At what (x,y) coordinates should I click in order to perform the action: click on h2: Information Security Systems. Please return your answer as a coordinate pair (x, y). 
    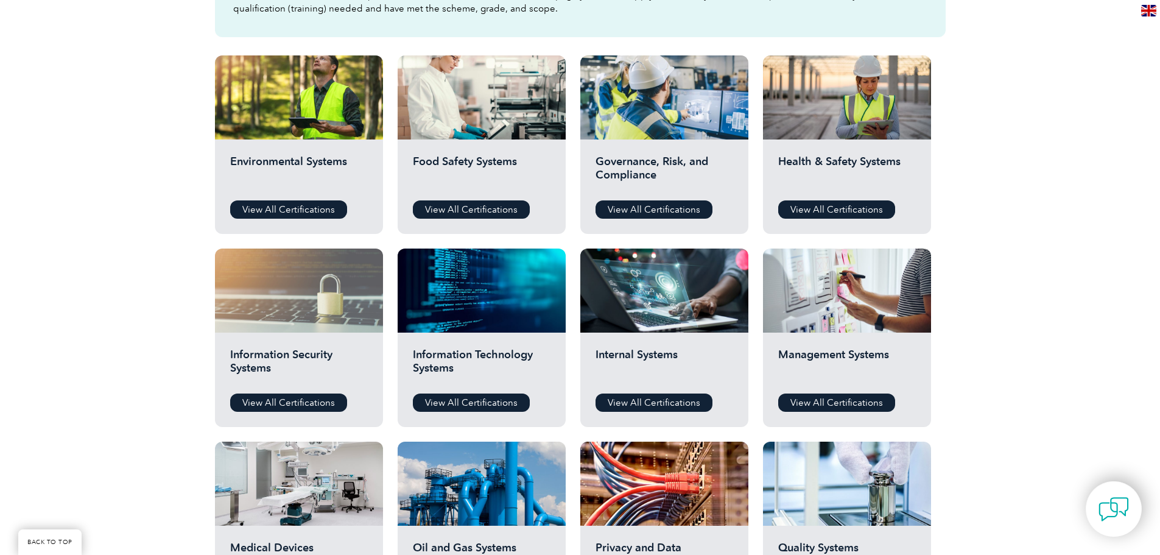
    Looking at the image, I should click on (299, 366).